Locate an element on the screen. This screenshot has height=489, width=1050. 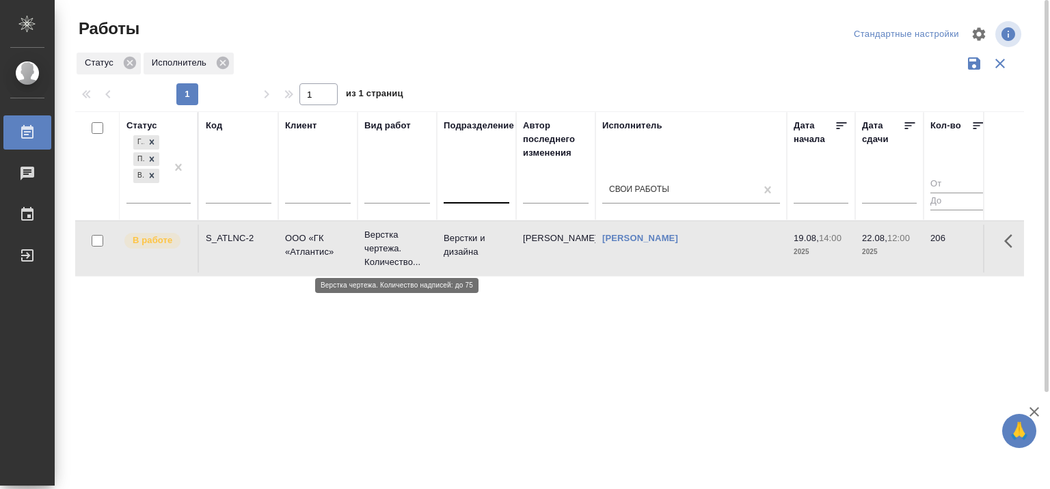
span: Работы is located at coordinates (107, 29).